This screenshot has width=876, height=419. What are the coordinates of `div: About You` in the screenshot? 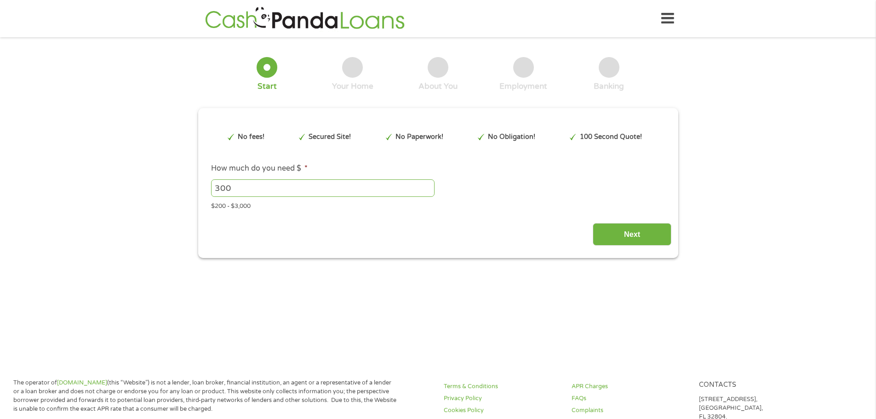 It's located at (438, 86).